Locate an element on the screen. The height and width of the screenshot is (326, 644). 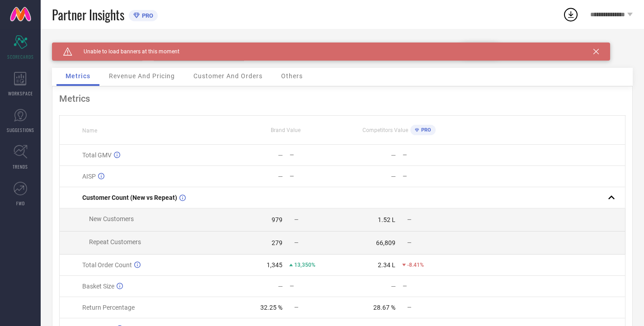
span: Name is located at coordinates (89, 131).